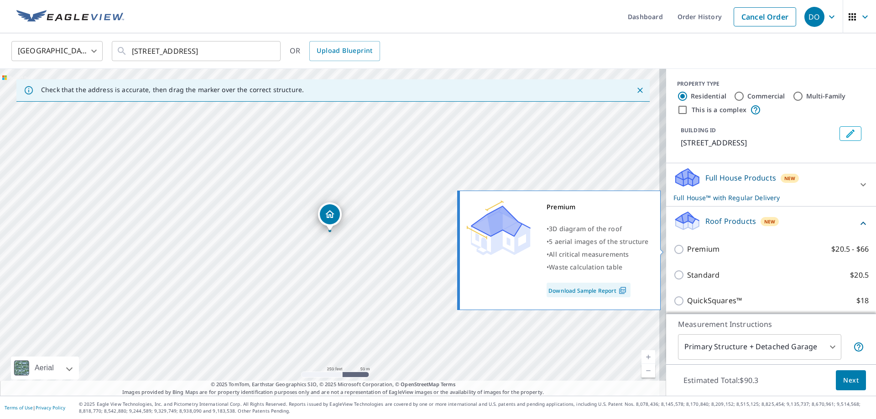  Describe the element at coordinates (19, 408) in the screenshot. I see `a: Terms of Use` at that location.